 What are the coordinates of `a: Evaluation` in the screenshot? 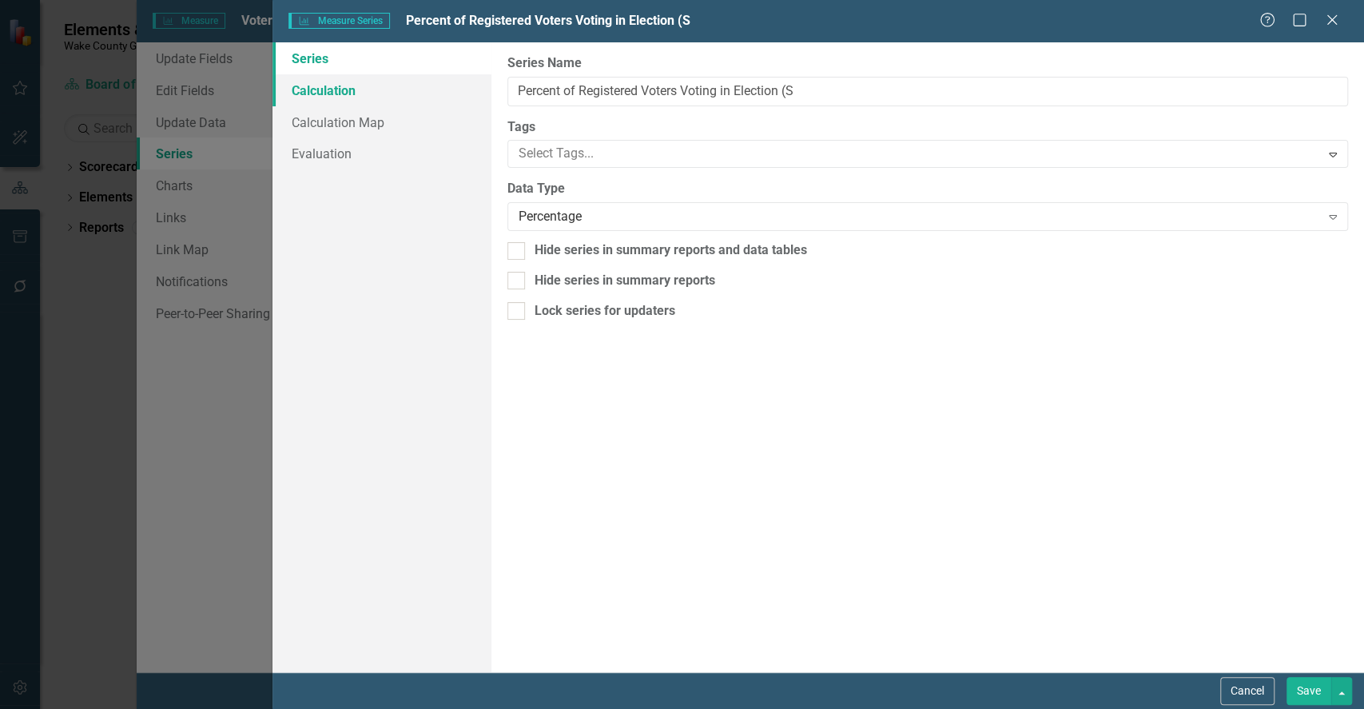 It's located at (381, 153).